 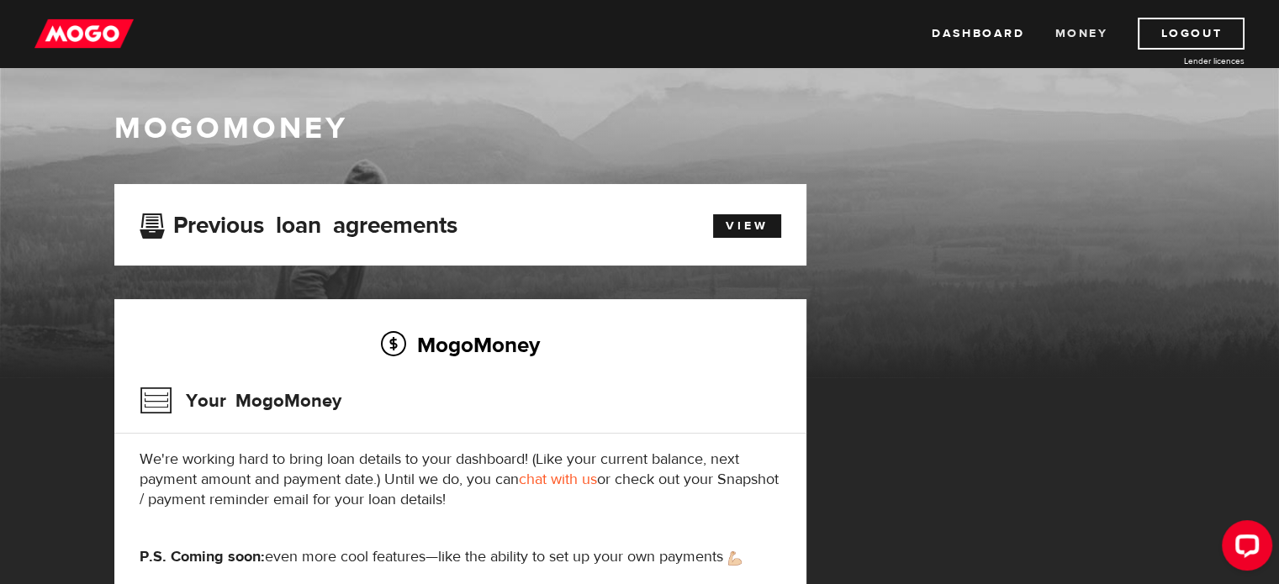 I want to click on h1: MogoMoney, so click(x=640, y=129).